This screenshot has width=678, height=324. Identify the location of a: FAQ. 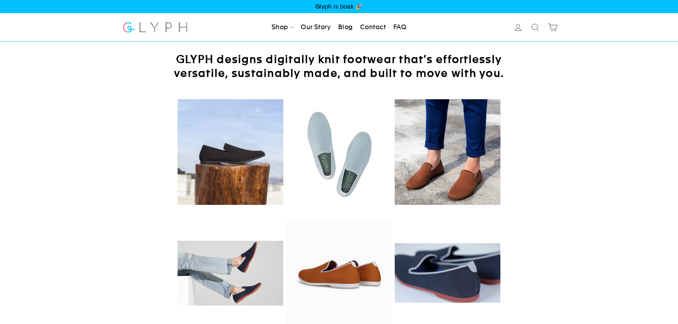
(400, 27).